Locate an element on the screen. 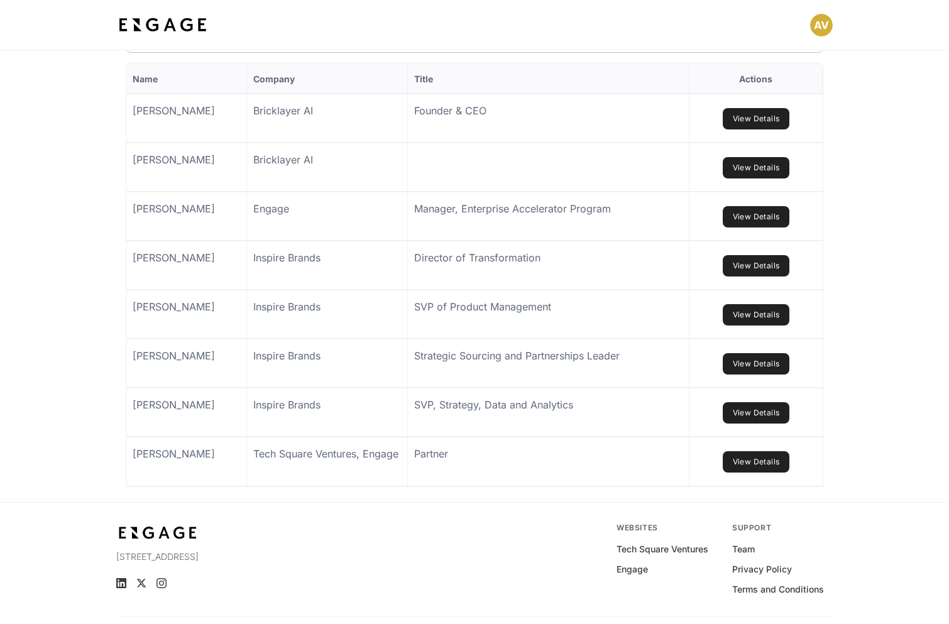 This screenshot has width=949, height=624. a: Engage is located at coordinates (632, 570).